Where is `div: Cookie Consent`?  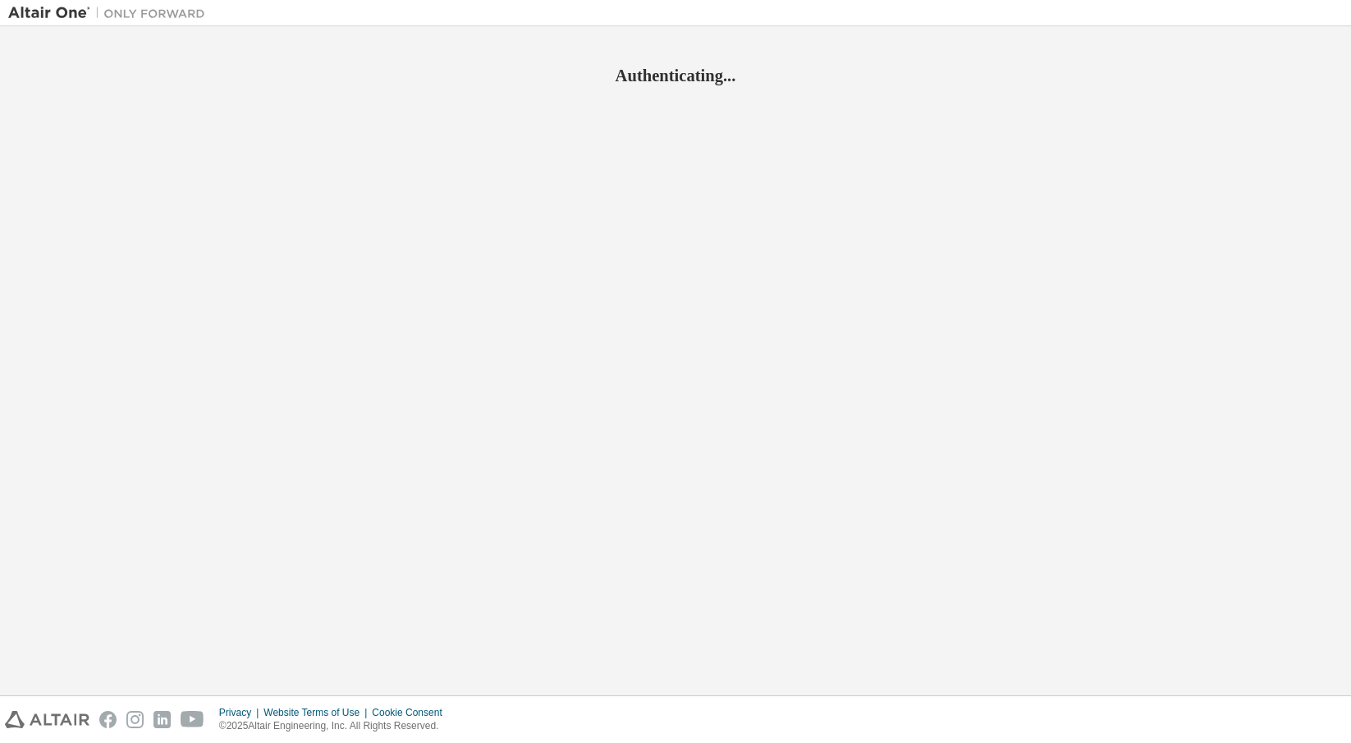 div: Cookie Consent is located at coordinates (411, 712).